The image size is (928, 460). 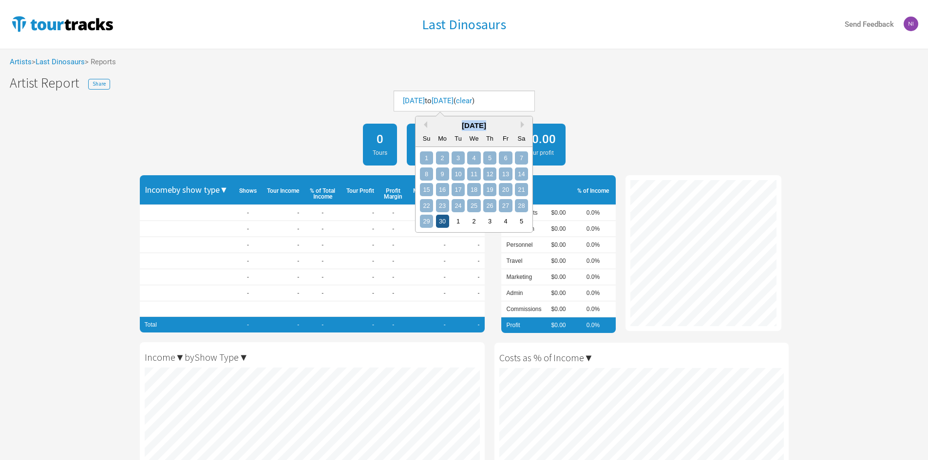 What do you see at coordinates (523, 293) in the screenshot?
I see `td: Admin` at bounding box center [523, 293].